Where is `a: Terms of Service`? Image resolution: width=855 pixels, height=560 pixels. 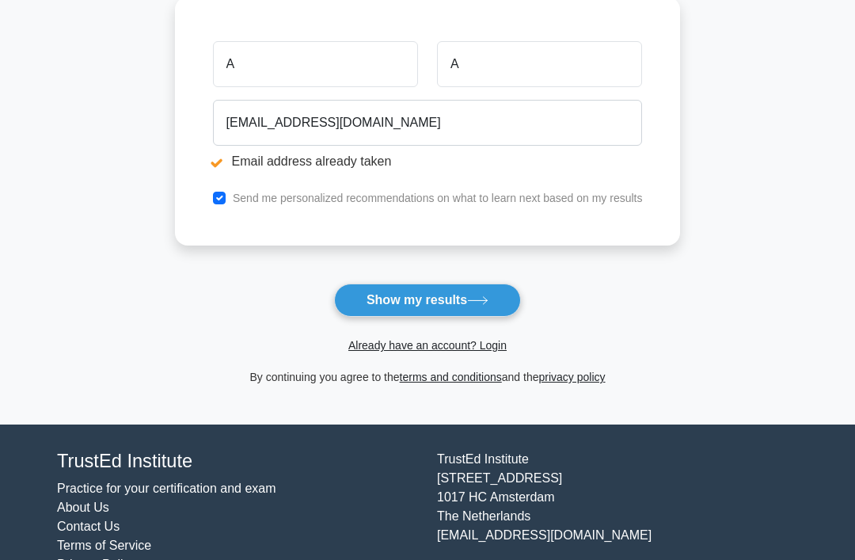 a: Terms of Service is located at coordinates (104, 545).